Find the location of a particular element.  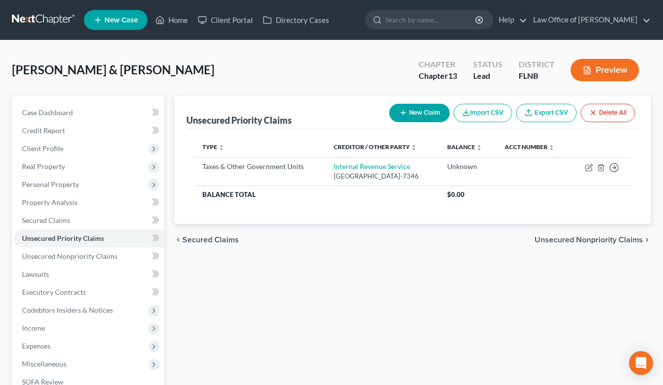

a: Help is located at coordinates (510, 20).